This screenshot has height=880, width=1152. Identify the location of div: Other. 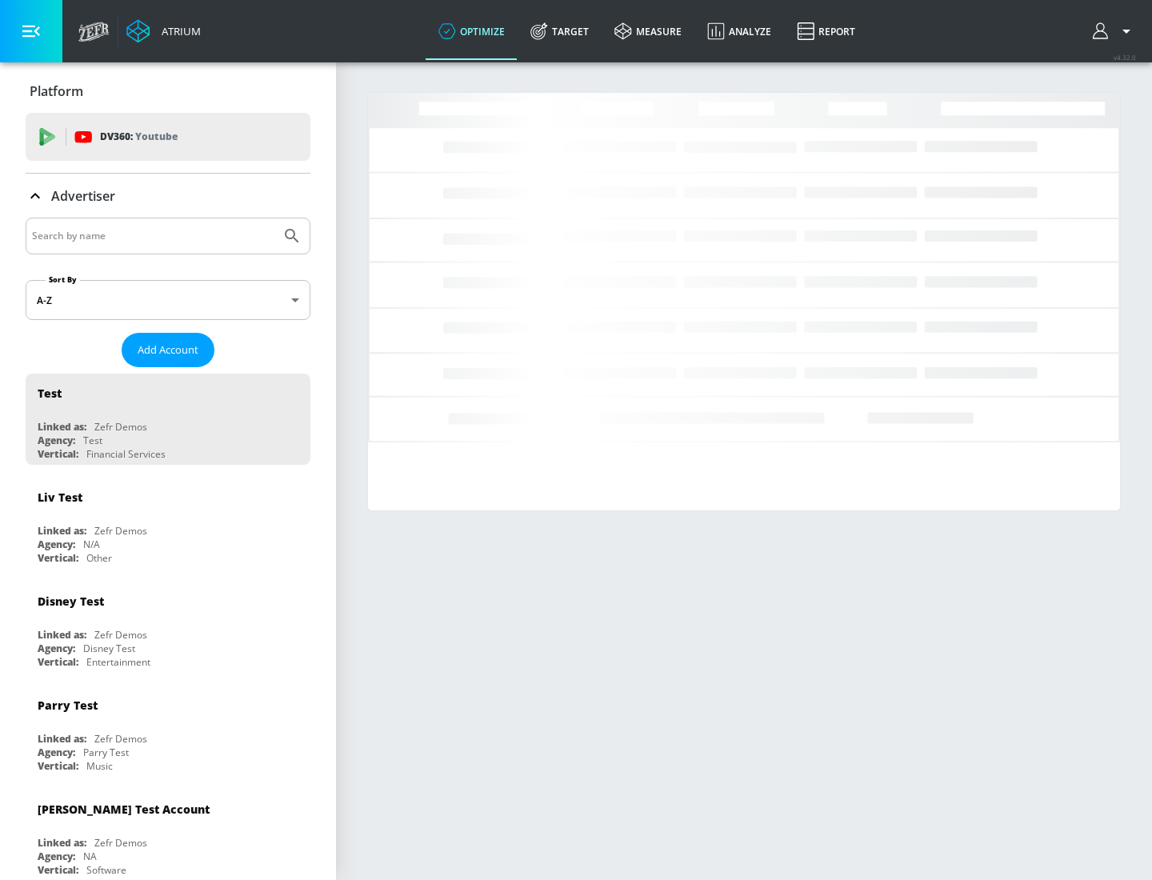
(99, 558).